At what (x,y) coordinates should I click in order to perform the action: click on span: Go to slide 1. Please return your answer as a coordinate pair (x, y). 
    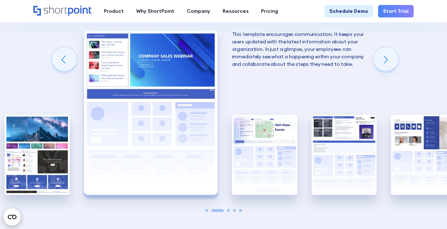
    Looking at the image, I should click on (207, 211).